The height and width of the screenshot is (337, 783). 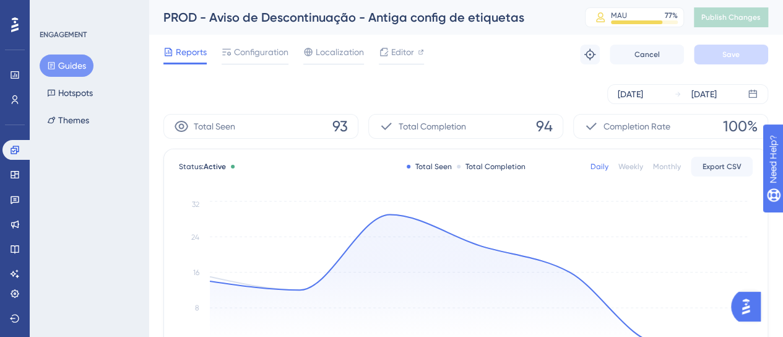 What do you see at coordinates (491, 166) in the screenshot?
I see `div: Total Completion` at bounding box center [491, 166].